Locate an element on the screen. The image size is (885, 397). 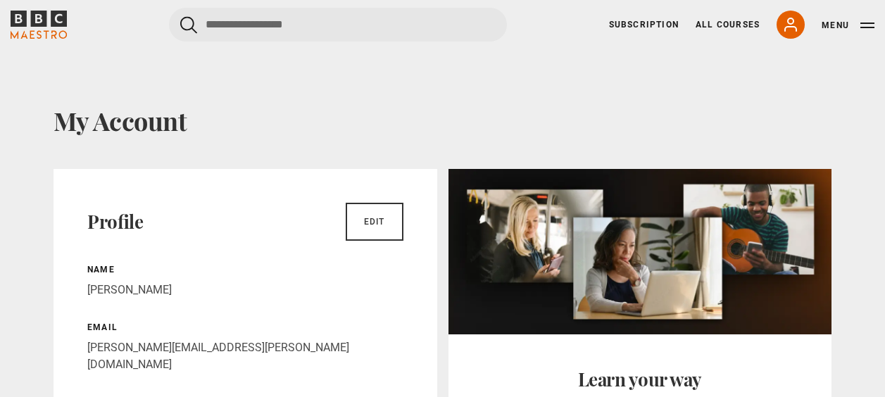
p: Name is located at coordinates (245, 270).